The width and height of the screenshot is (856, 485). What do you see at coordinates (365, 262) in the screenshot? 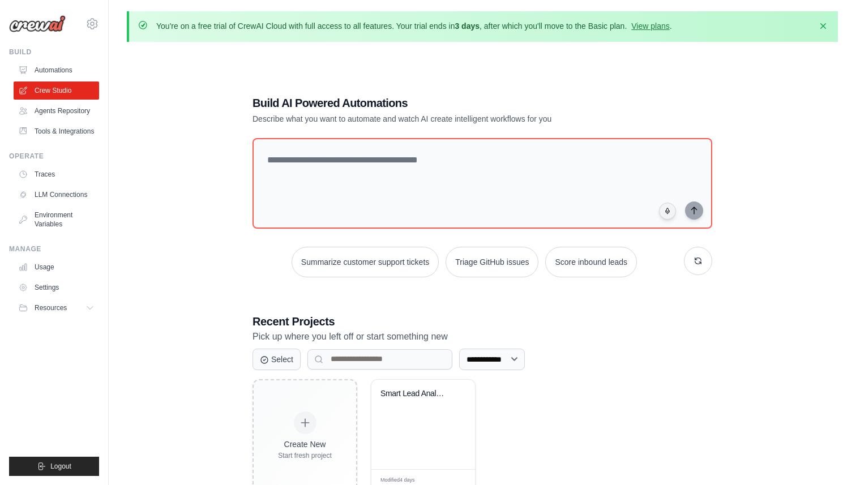
I see `button: Summarize customer support tickets` at bounding box center [365, 262].